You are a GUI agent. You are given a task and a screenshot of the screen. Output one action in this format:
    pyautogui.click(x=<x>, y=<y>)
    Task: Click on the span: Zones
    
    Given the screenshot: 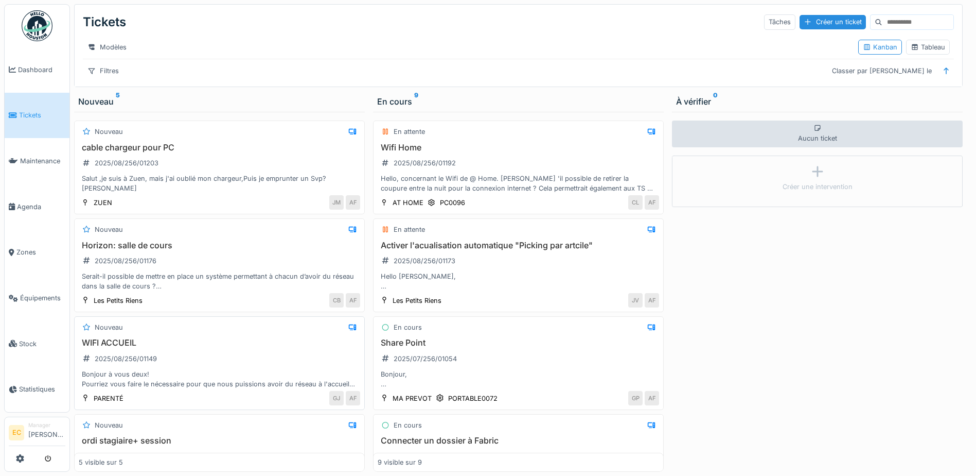 What is the action you would take?
    pyautogui.click(x=41, y=252)
    